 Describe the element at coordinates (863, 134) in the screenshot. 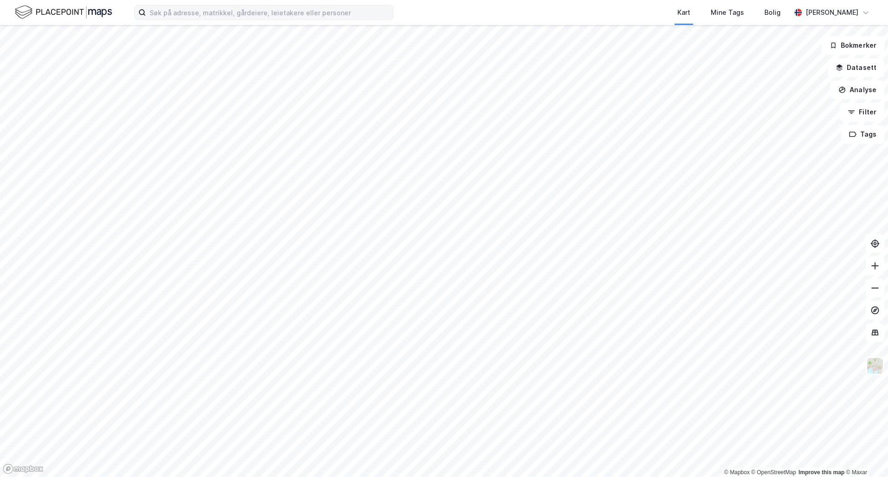

I see `button: Tags` at that location.